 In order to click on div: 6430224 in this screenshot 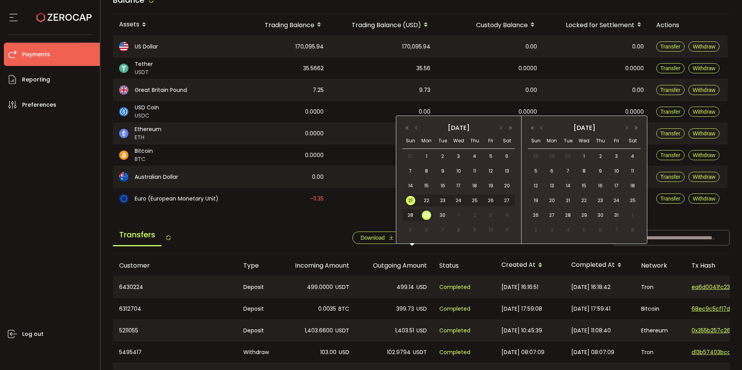, I will do `click(175, 287)`.